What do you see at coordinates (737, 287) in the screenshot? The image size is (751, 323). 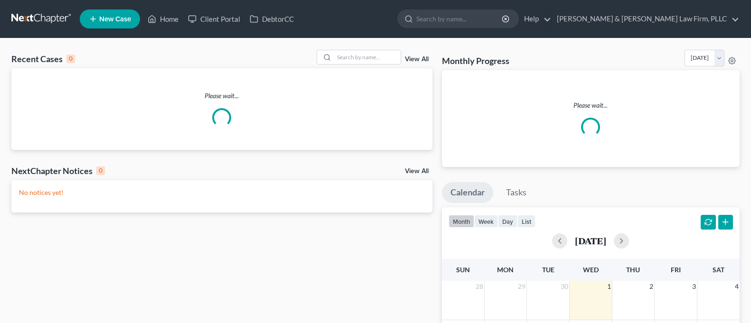 I see `span: 4` at bounding box center [737, 287].